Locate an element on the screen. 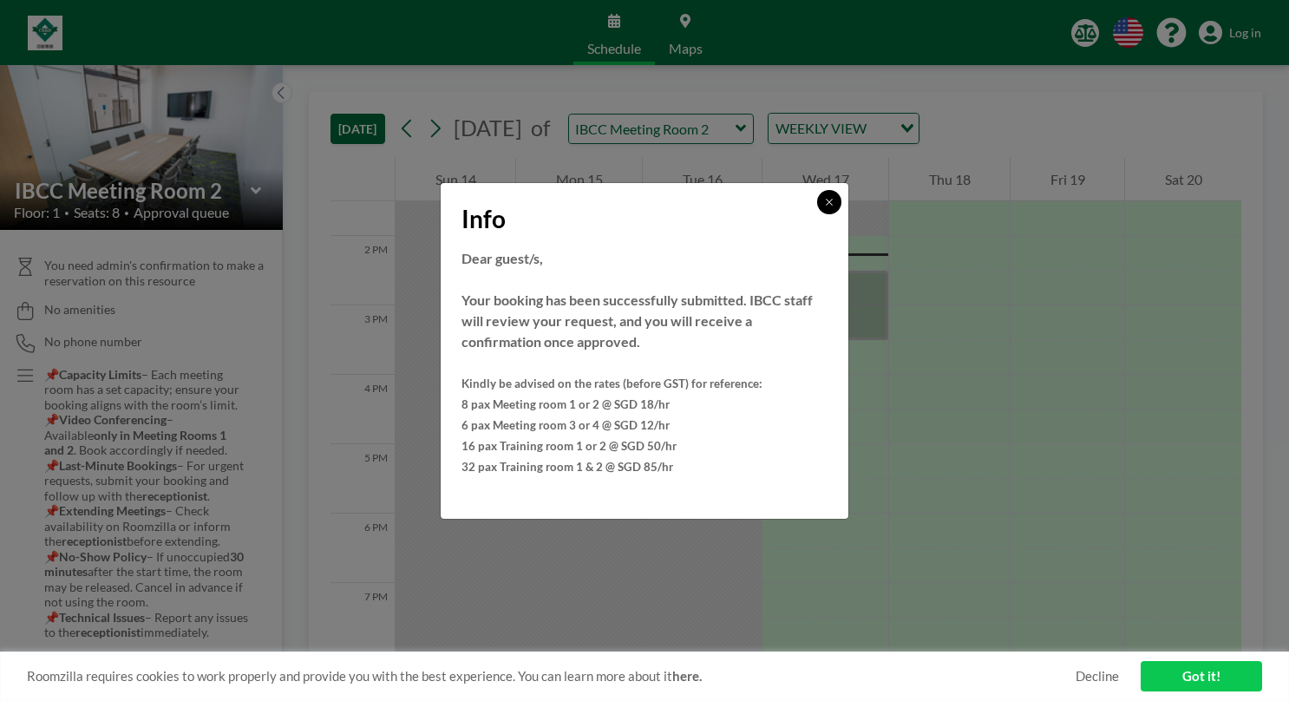 This screenshot has width=1289, height=701. a: Decline is located at coordinates (1097, 676).